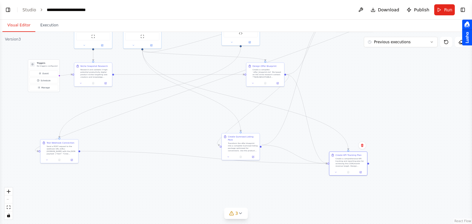 The height and width of the screenshot is (224, 472). I want to click on h3: Triggers, so click(47, 63).